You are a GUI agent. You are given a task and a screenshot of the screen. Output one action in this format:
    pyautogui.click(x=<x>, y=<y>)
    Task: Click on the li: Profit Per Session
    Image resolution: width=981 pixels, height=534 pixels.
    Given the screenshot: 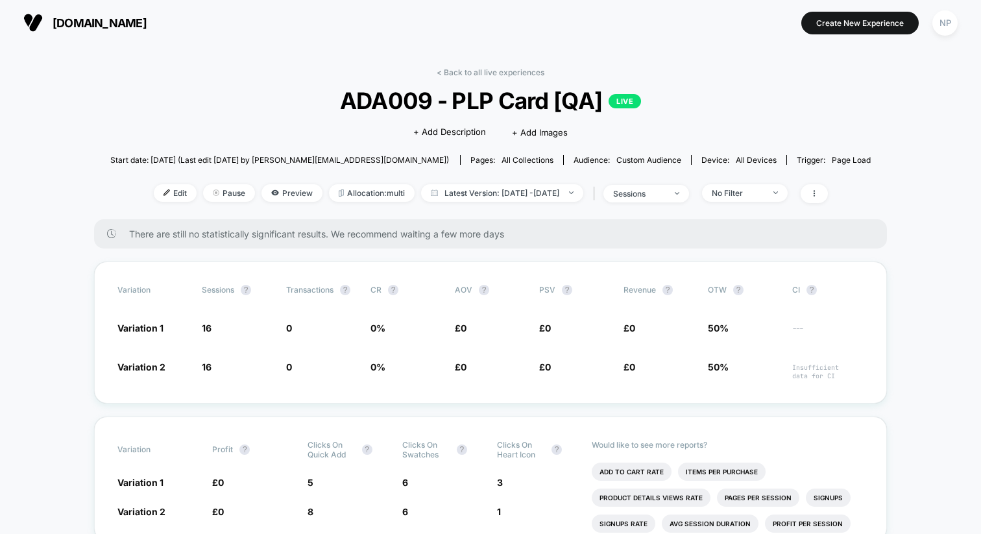 What is the action you would take?
    pyautogui.click(x=807, y=523)
    